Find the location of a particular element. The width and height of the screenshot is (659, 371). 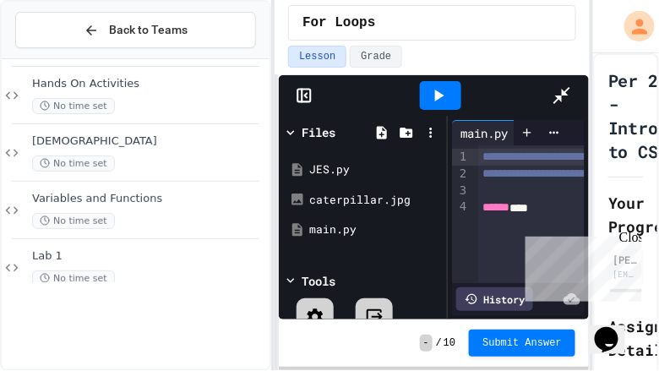

span: For Loops is located at coordinates (339, 23).